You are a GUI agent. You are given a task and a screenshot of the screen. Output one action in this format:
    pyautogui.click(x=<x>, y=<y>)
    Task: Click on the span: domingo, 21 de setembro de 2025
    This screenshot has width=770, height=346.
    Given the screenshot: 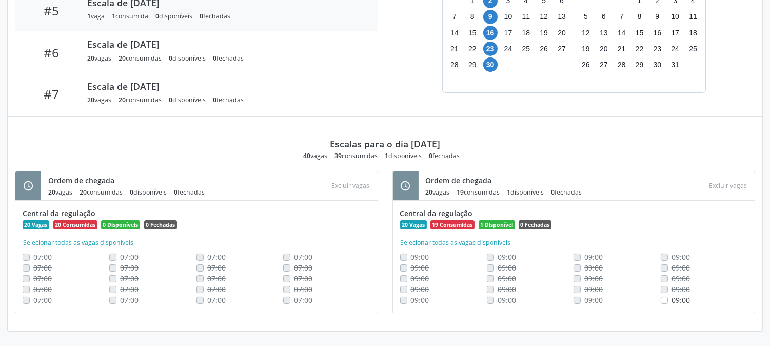 What is the action you would take?
    pyautogui.click(x=454, y=49)
    